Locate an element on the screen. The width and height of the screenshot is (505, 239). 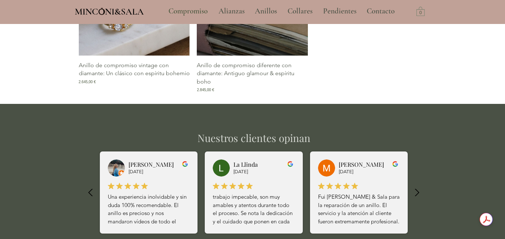
p: Anillo de compromiso vintage con diamante: Un clásico con espíritu bohemio is located at coordinates (134, 69).